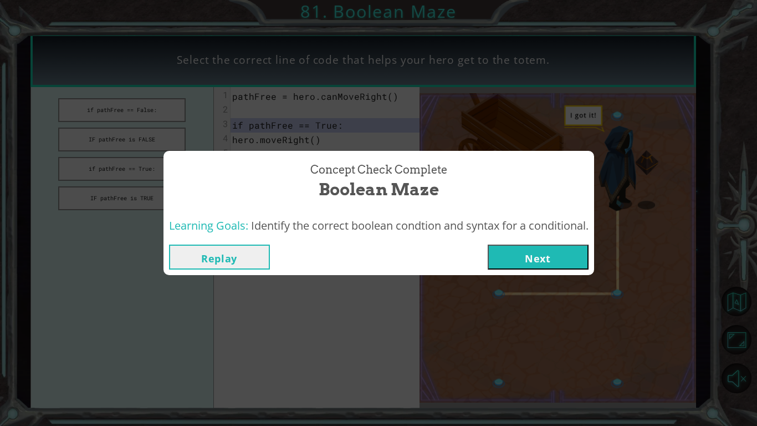 This screenshot has width=757, height=426. I want to click on button: Next, so click(538, 257).